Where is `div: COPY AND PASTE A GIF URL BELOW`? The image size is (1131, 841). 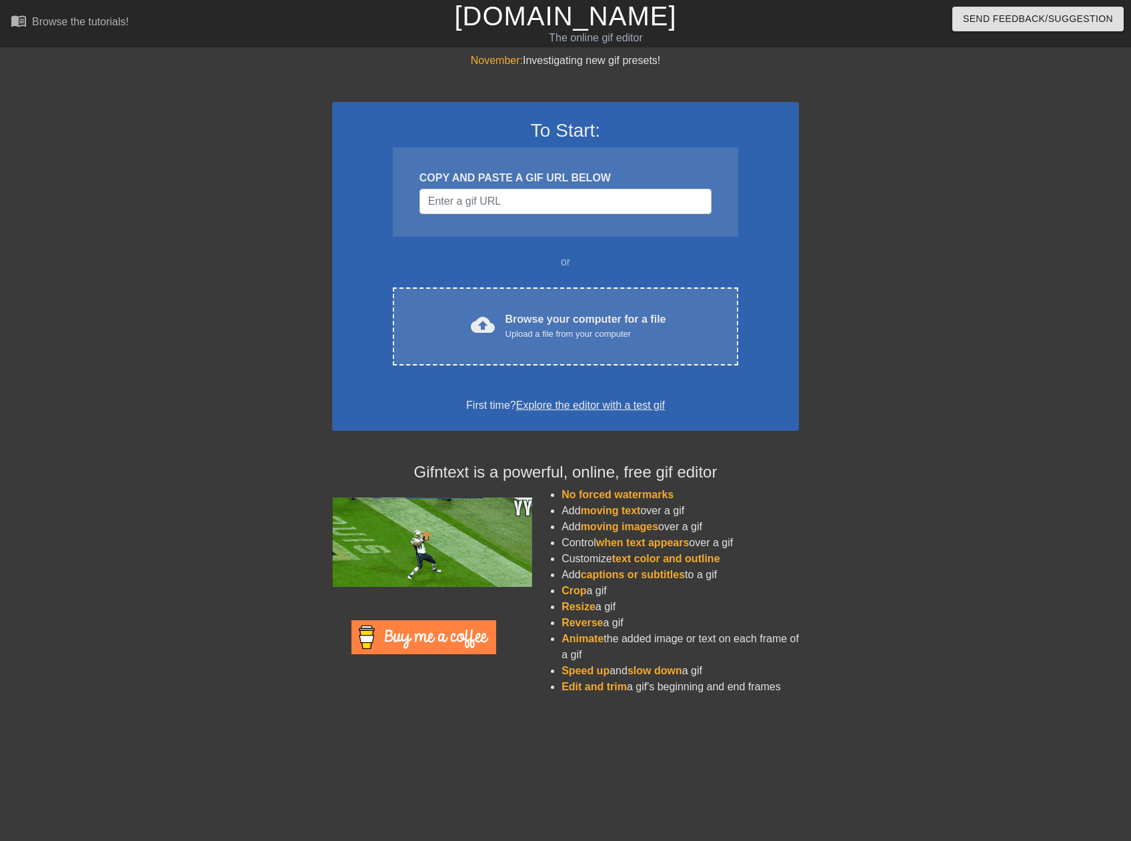 div: COPY AND PASTE A GIF URL BELOW is located at coordinates (566, 178).